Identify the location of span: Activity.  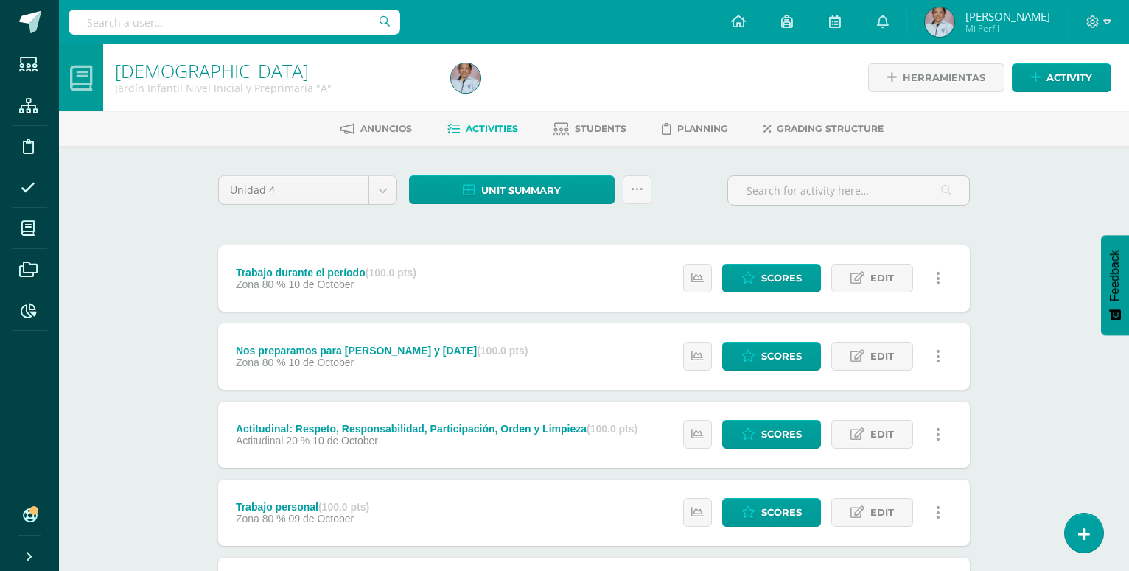
(1069, 77).